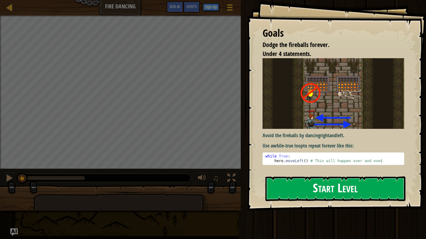 The image size is (426, 239). What do you see at coordinates (175, 6) in the screenshot?
I see `span: Ask AI` at bounding box center [175, 6].